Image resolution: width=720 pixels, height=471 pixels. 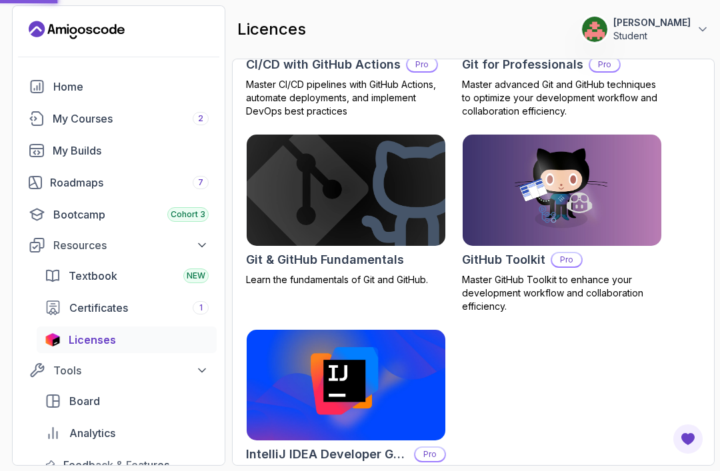 What do you see at coordinates (77, 30) in the screenshot?
I see `a: Landing page` at bounding box center [77, 30].